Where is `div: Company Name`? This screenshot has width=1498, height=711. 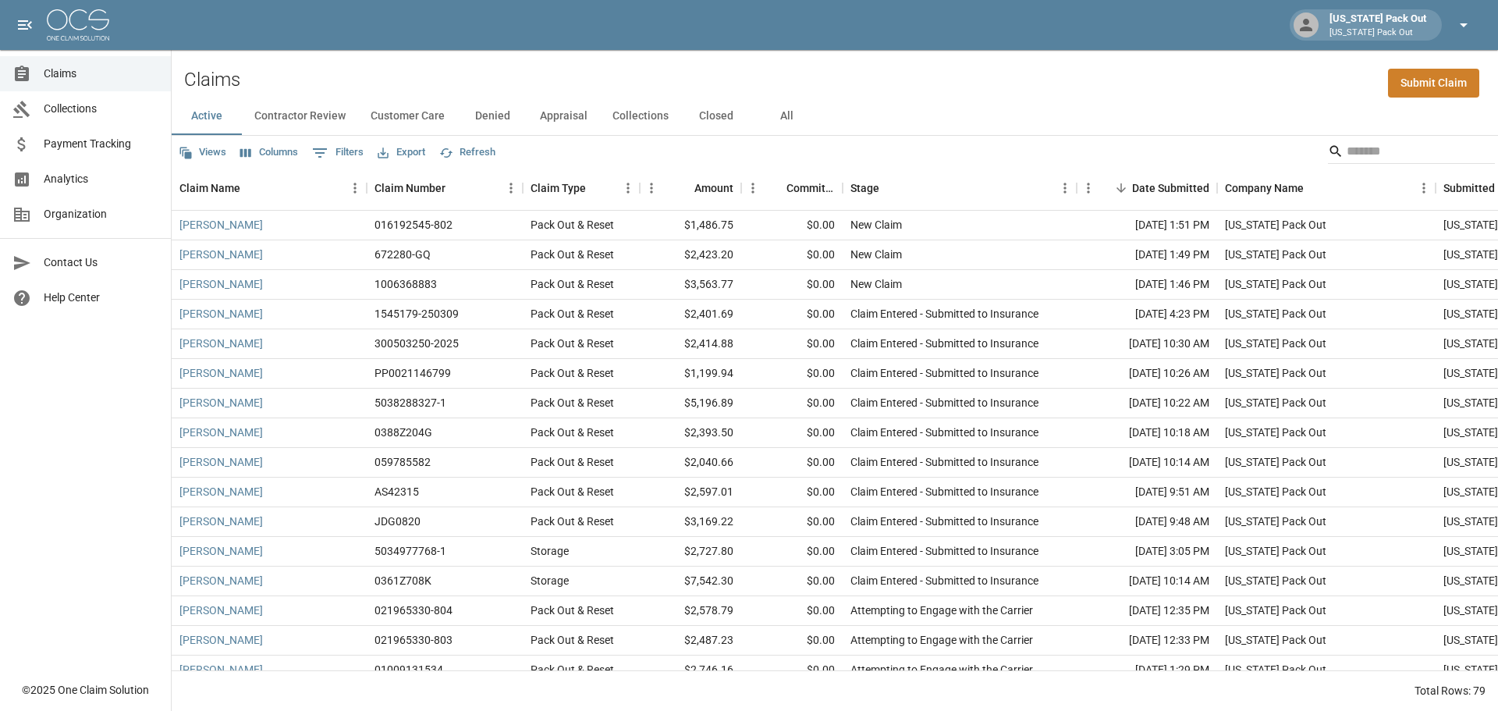 div: Company Name is located at coordinates (1264, 188).